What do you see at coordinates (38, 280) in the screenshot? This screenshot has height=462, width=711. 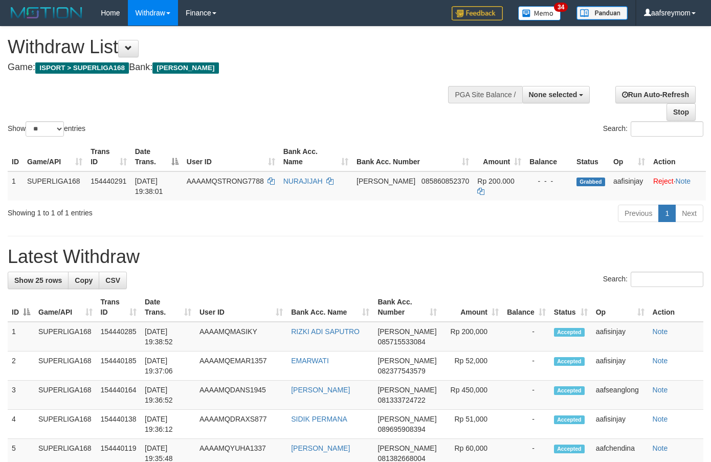 I see `span: Show 25 rows` at bounding box center [38, 280].